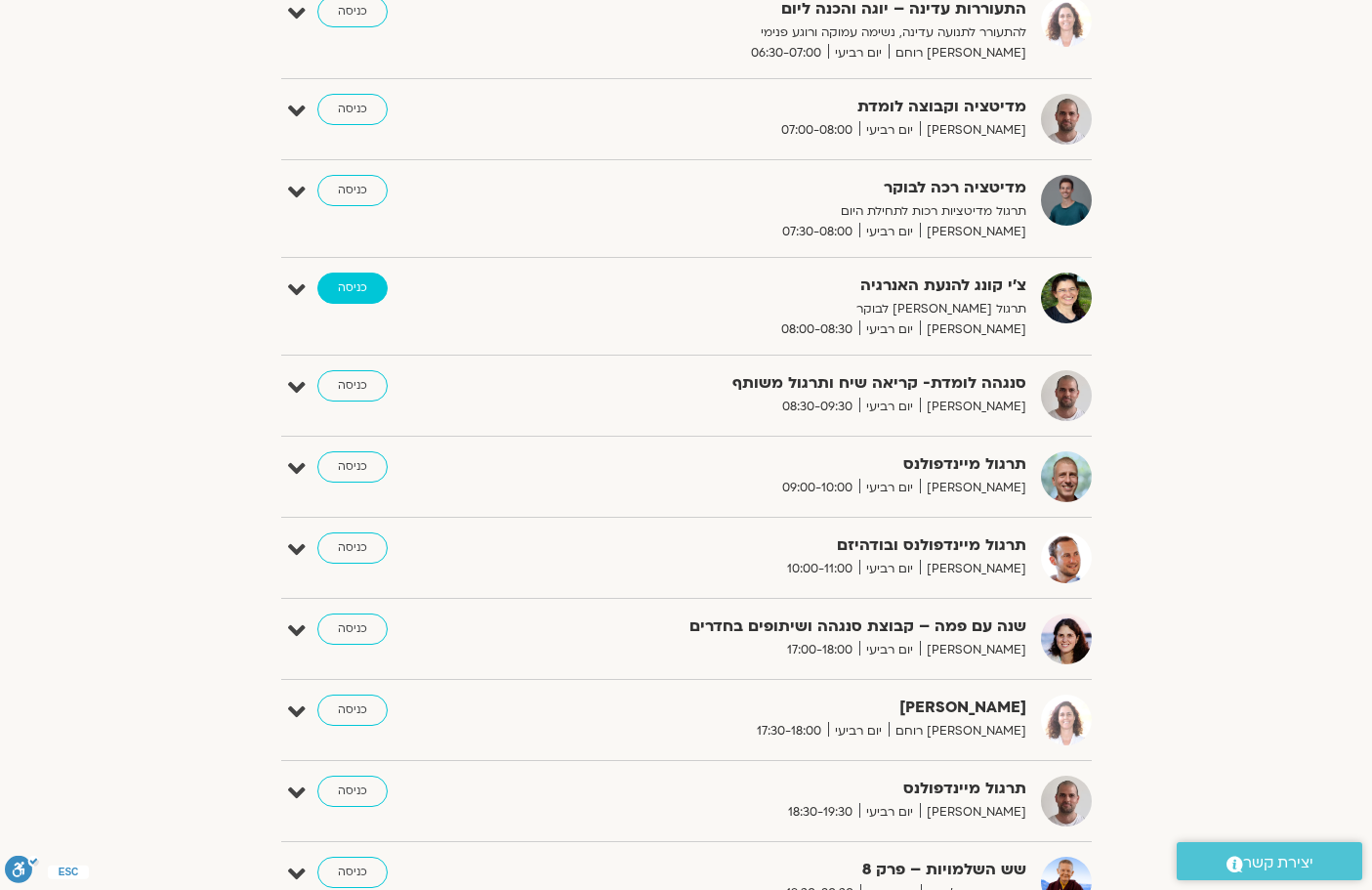 The image size is (1372, 890). What do you see at coordinates (819, 649) in the screenshot?
I see `span: 17:00-18:00` at bounding box center [819, 649].